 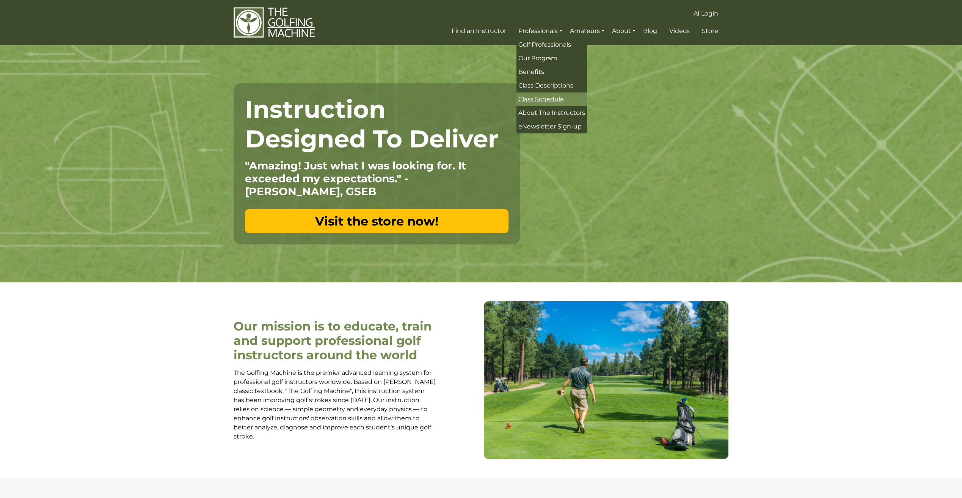 What do you see at coordinates (335, 341) in the screenshot?
I see `h2: Our mission is to educate, train and support professional golf instructors around the world` at bounding box center [335, 341].